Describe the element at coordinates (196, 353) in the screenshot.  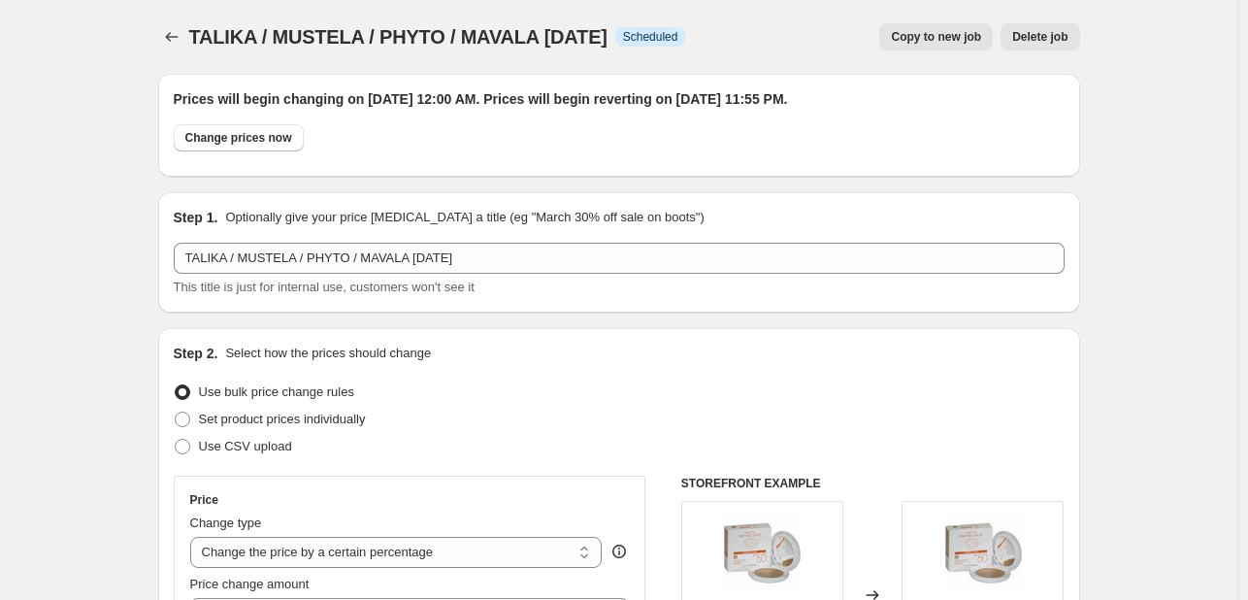
I see `h2: Step 2.` at that location.